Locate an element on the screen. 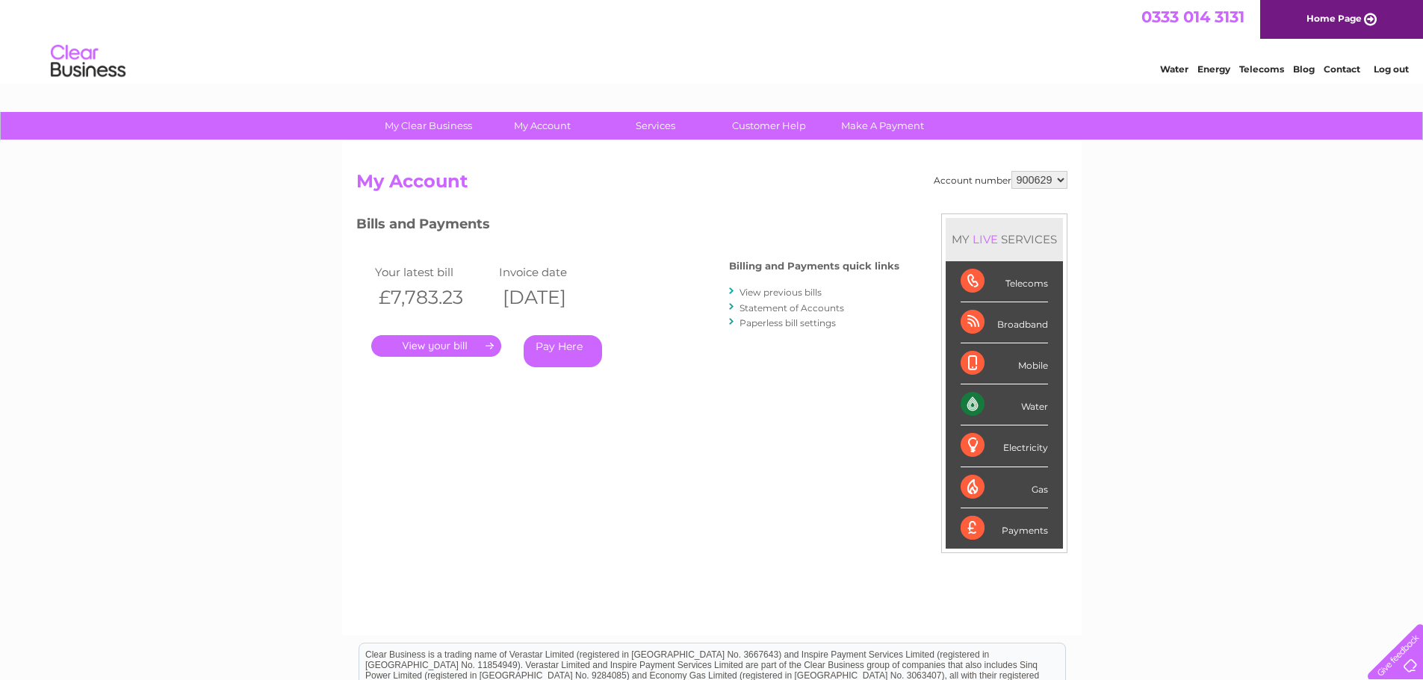 The width and height of the screenshot is (1423, 680). a: Contact is located at coordinates (1341, 69).